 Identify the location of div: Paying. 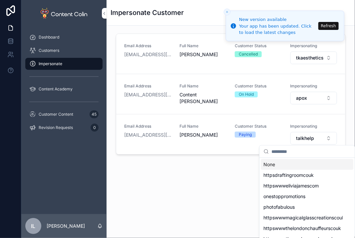
(245, 135).